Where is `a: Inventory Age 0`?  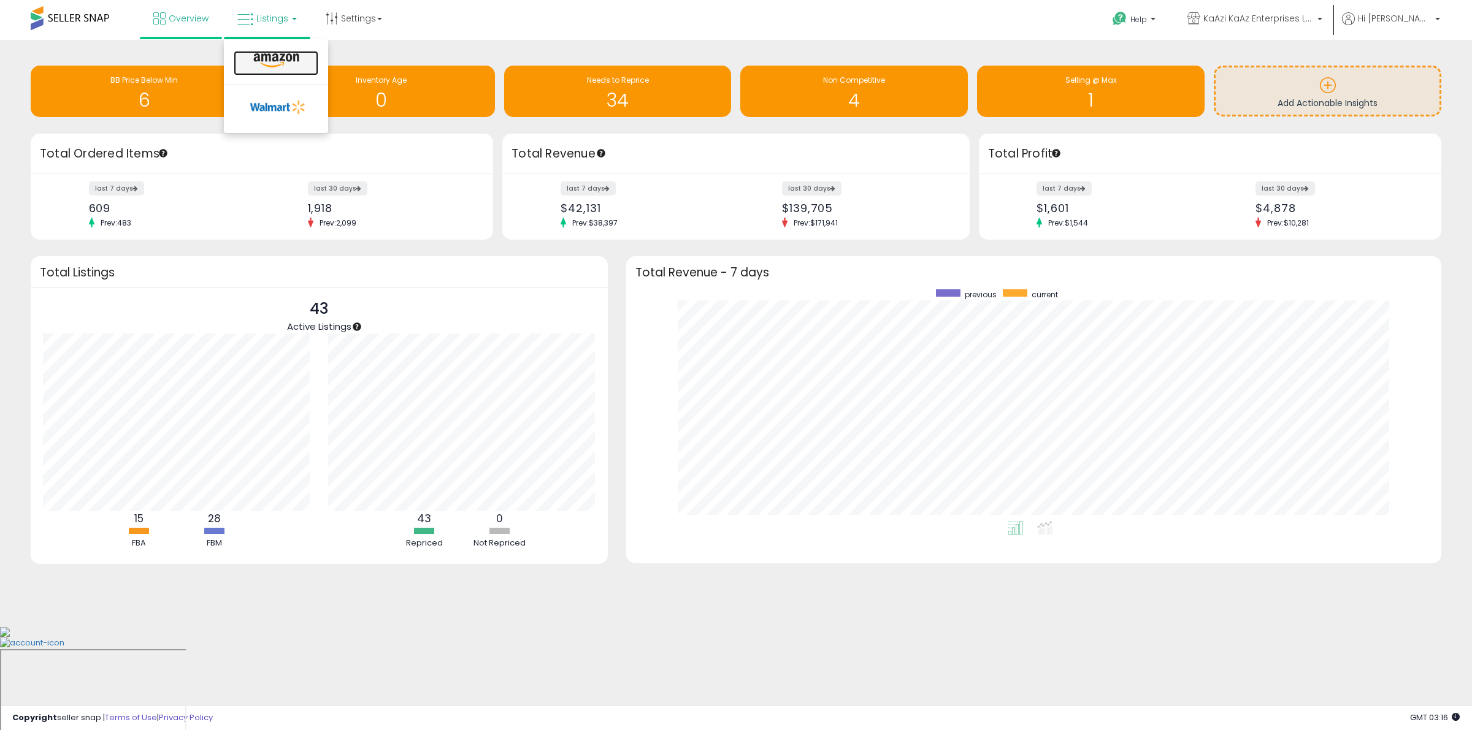 a: Inventory Age 0 is located at coordinates (381, 91).